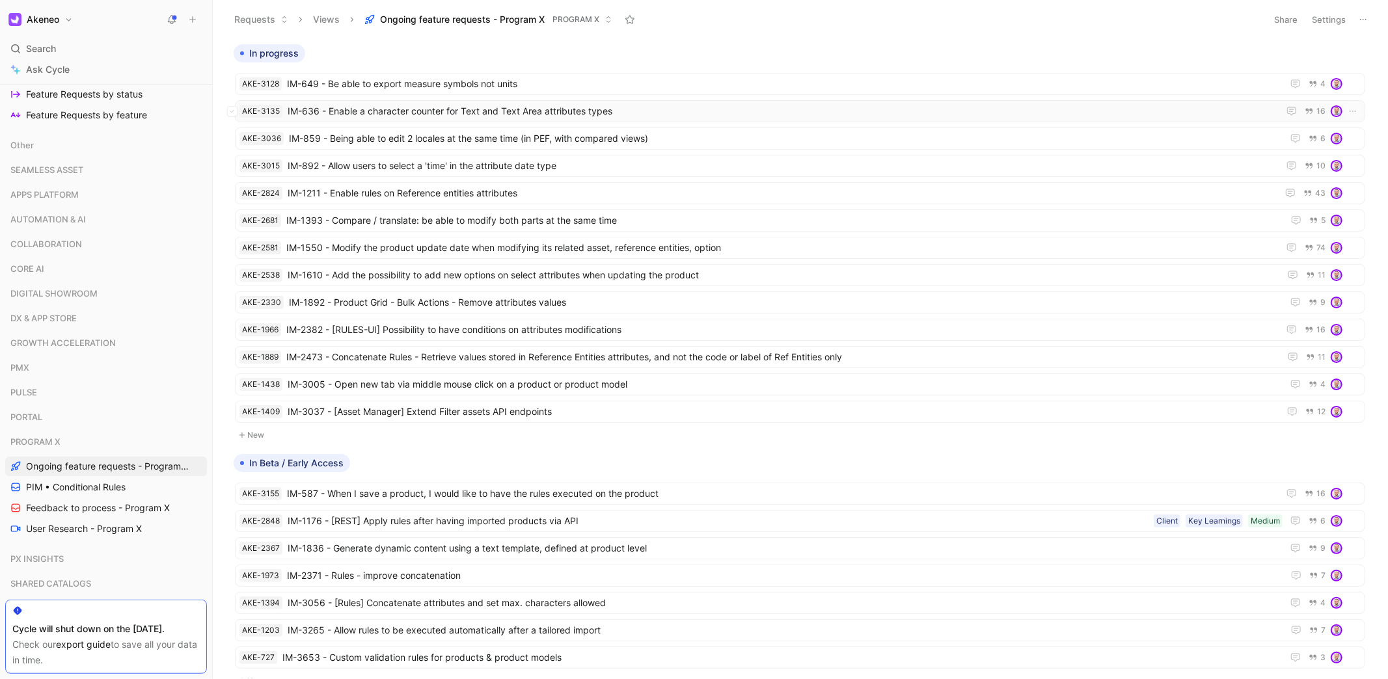 The image size is (1388, 679). I want to click on a: AKE-3135IM-636 - Enable a character counter for Text and Text Area attributes types16avatar, so click(800, 111).